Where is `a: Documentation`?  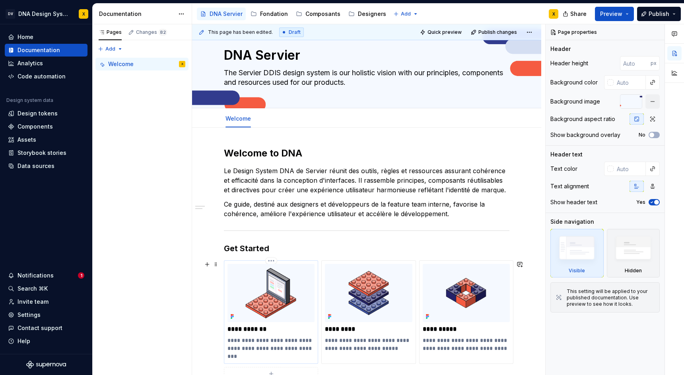 a: Documentation is located at coordinates (46, 50).